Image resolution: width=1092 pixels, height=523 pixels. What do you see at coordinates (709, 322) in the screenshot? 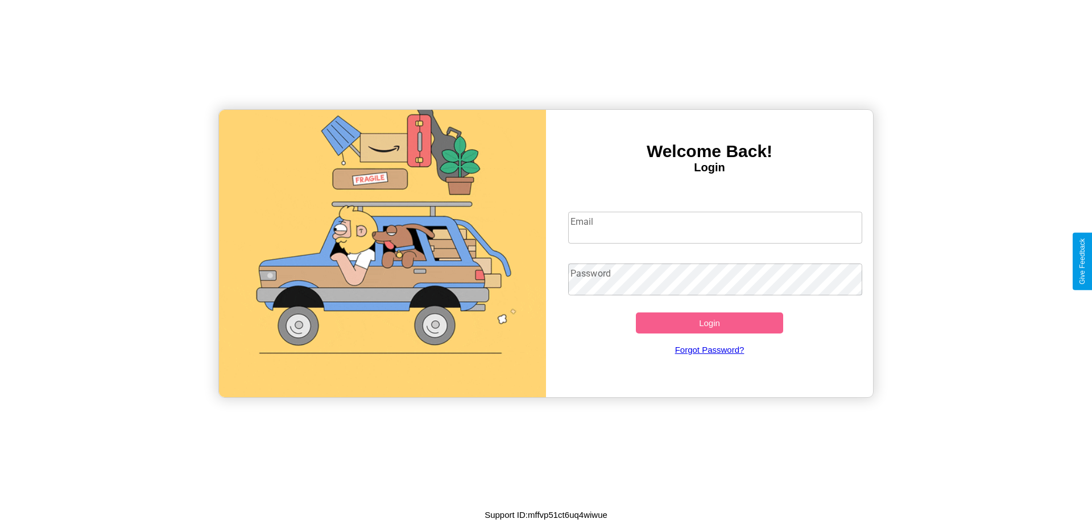
I see `button: Login` at bounding box center [709, 322].